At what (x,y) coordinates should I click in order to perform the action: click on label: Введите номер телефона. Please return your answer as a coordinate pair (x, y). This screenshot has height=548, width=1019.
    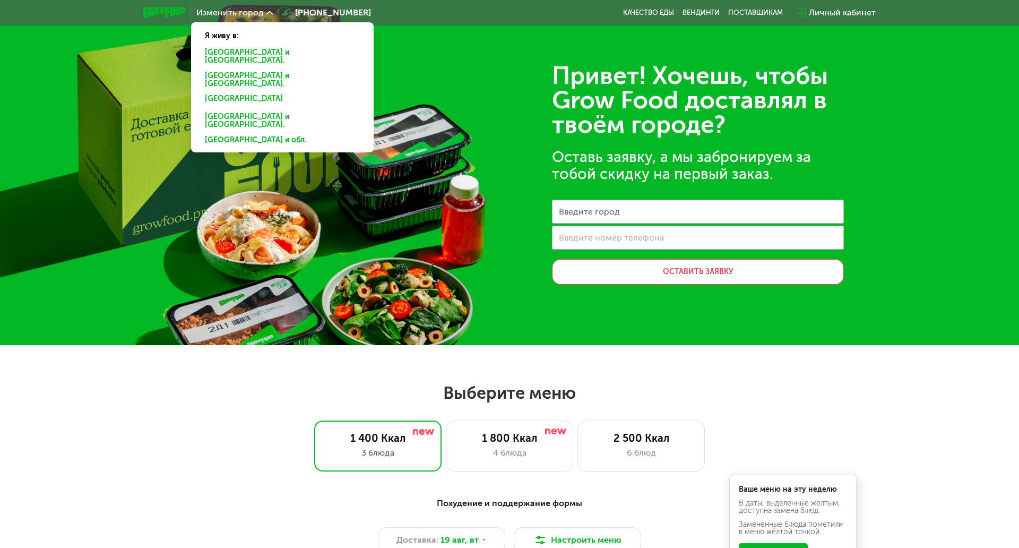
    Looking at the image, I should click on (611, 237).